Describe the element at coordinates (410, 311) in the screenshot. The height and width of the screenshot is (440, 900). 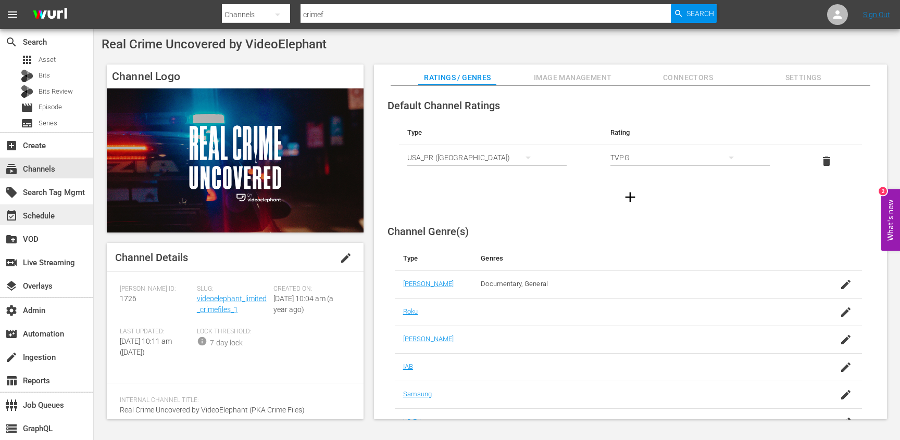
I see `a: Roku` at that location.